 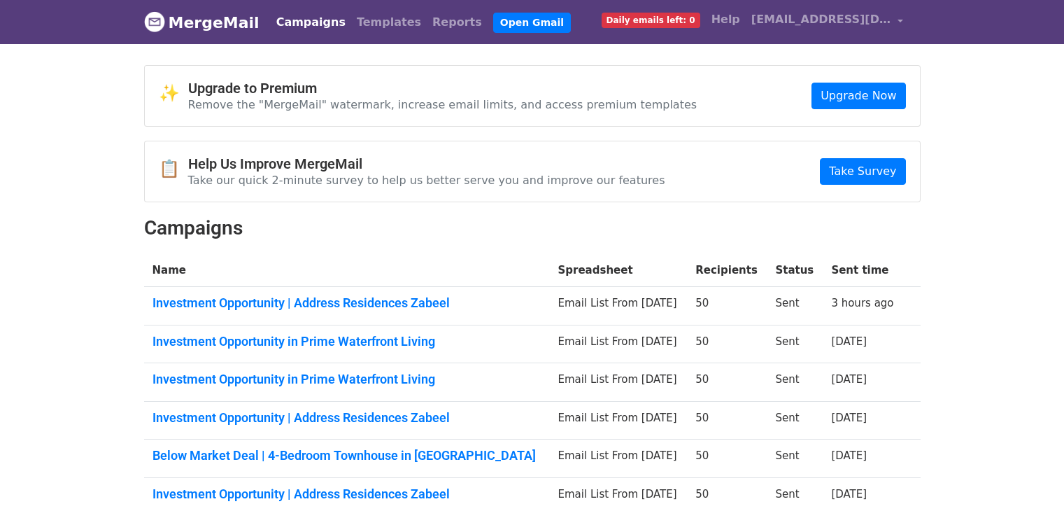 What do you see at coordinates (862, 171) in the screenshot?
I see `a: Take Survey` at bounding box center [862, 171].